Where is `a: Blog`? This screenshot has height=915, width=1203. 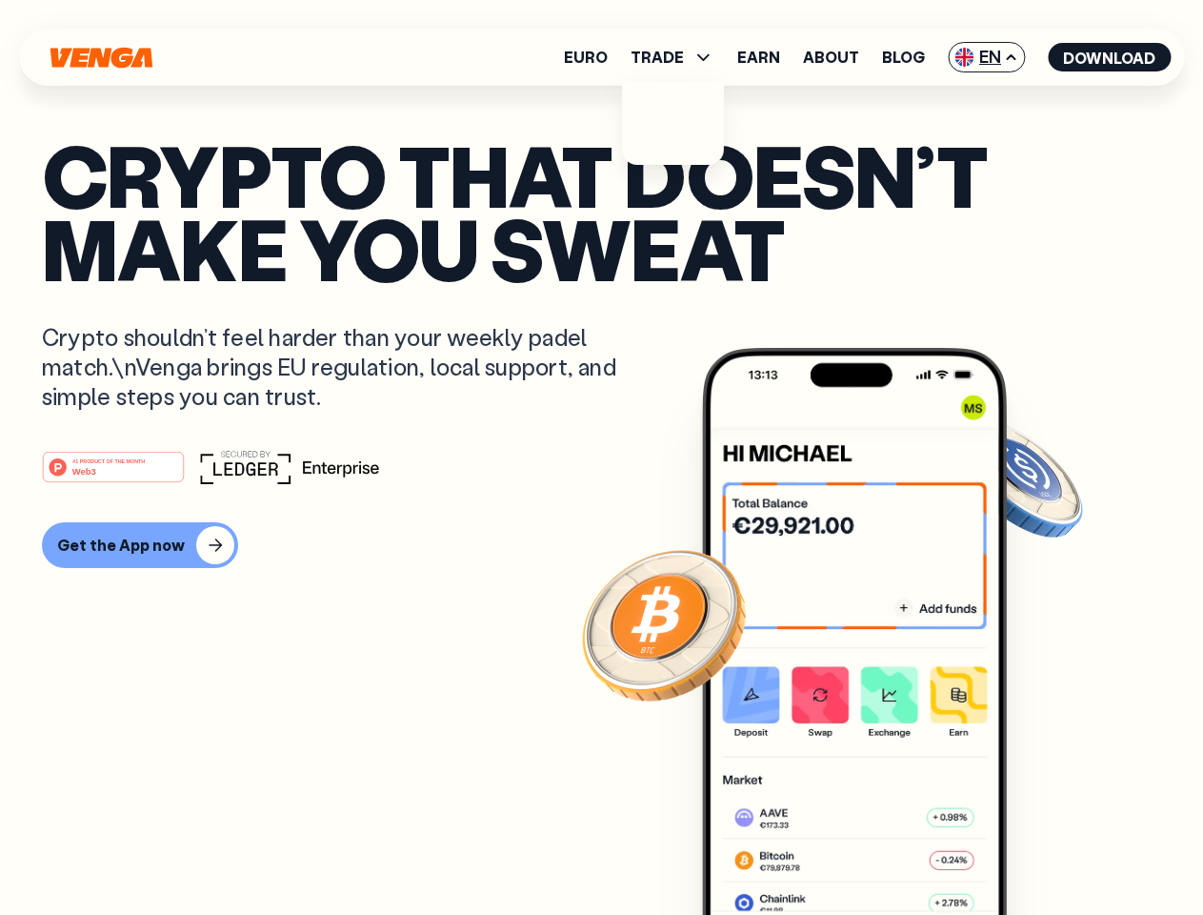 a: Blog is located at coordinates (903, 57).